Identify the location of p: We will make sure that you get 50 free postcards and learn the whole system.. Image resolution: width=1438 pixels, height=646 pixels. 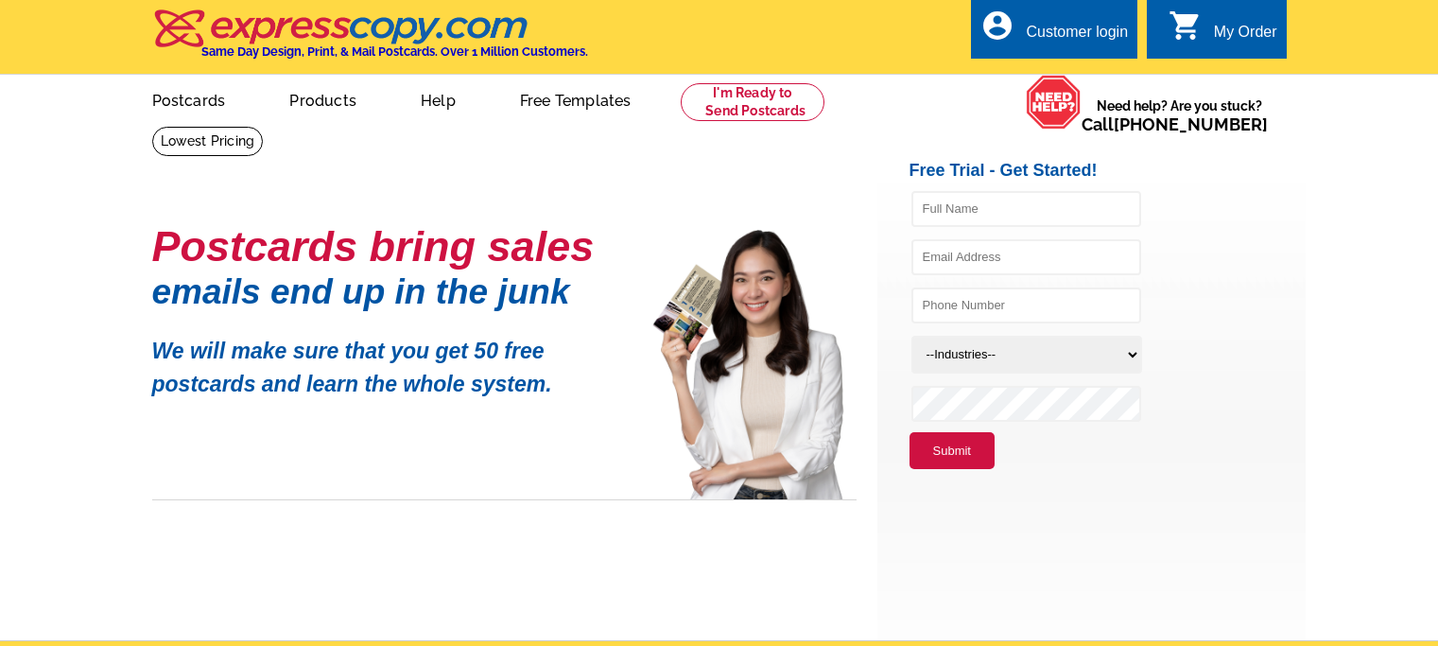
(389, 360).